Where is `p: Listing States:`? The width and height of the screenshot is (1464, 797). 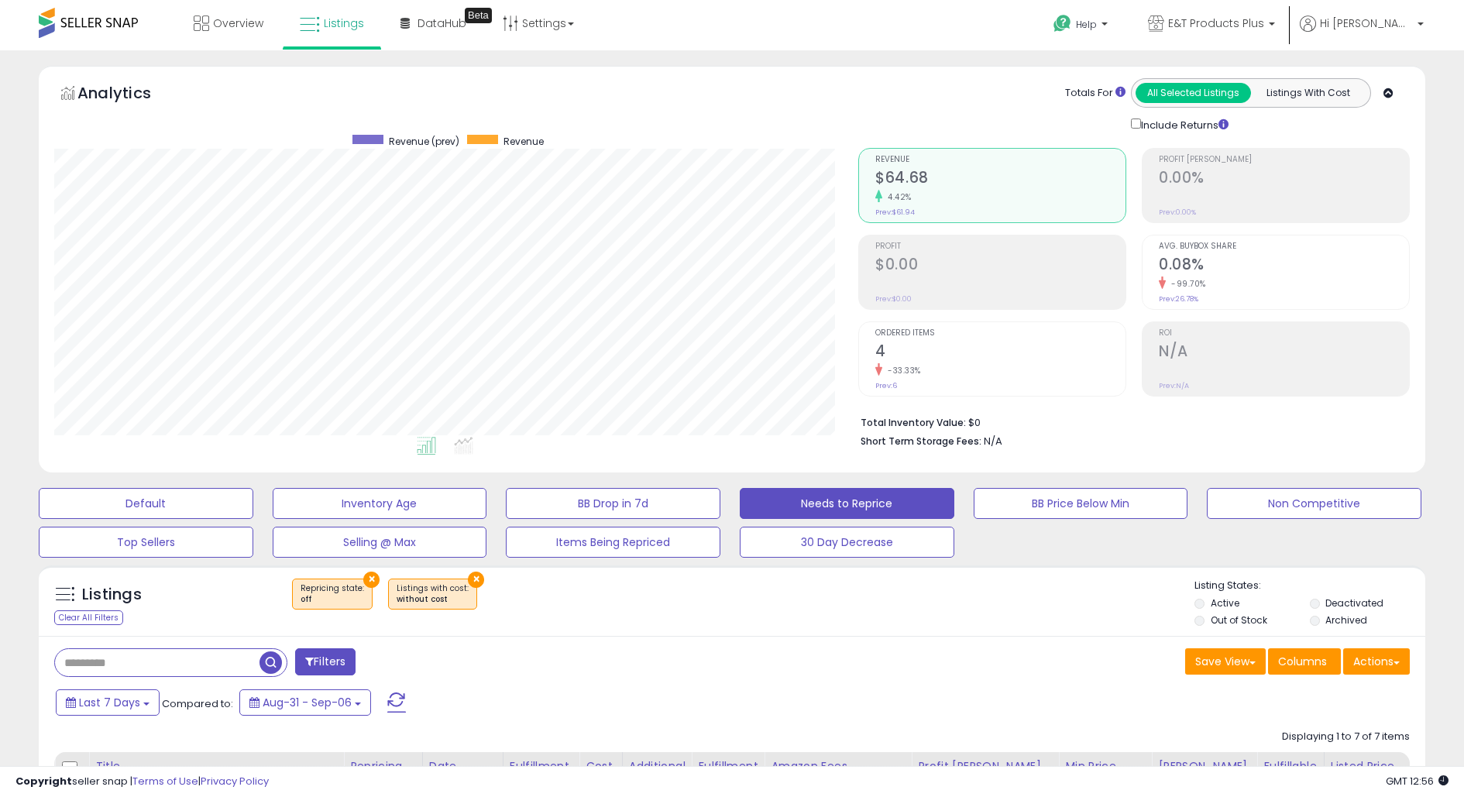 p: Listing States: is located at coordinates (1309, 586).